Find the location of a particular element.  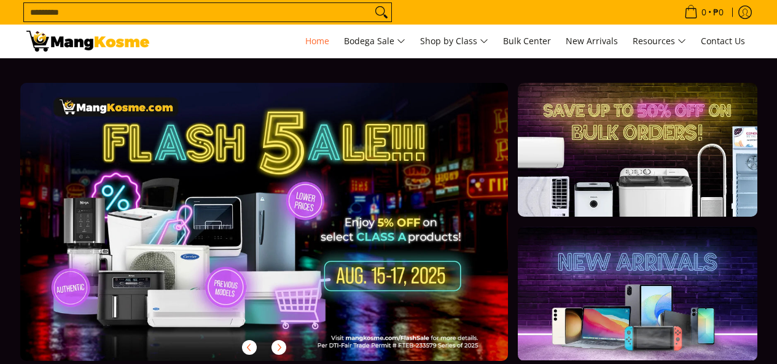

span: Bodega Sale is located at coordinates (374, 41).